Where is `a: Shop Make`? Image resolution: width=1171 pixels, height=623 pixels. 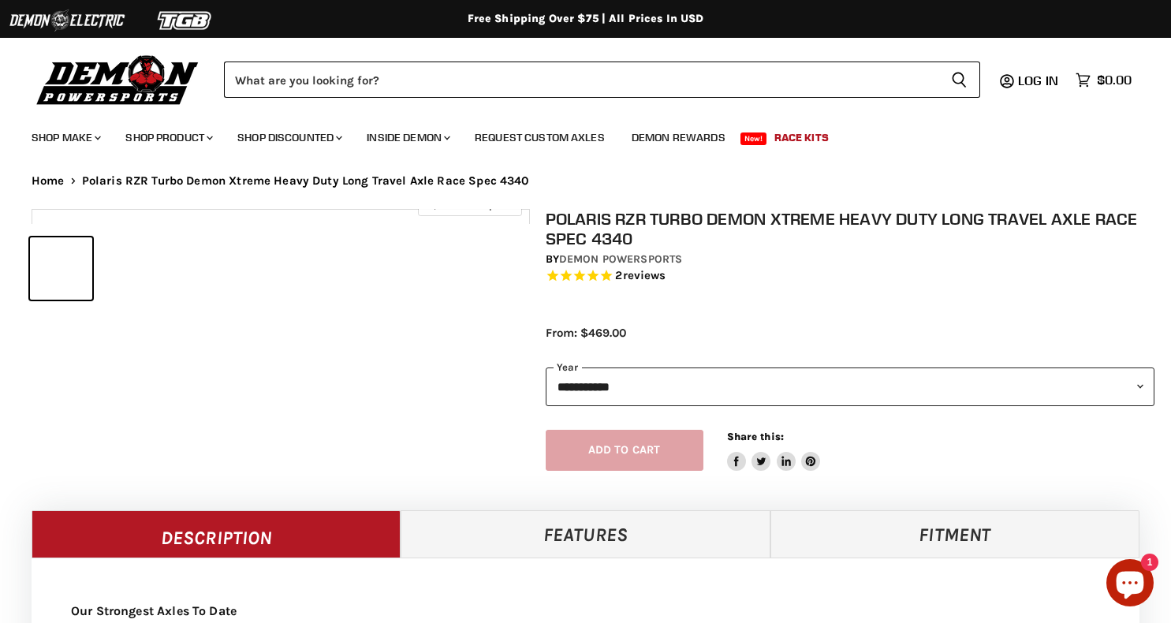 a: Shop Make is located at coordinates (65, 137).